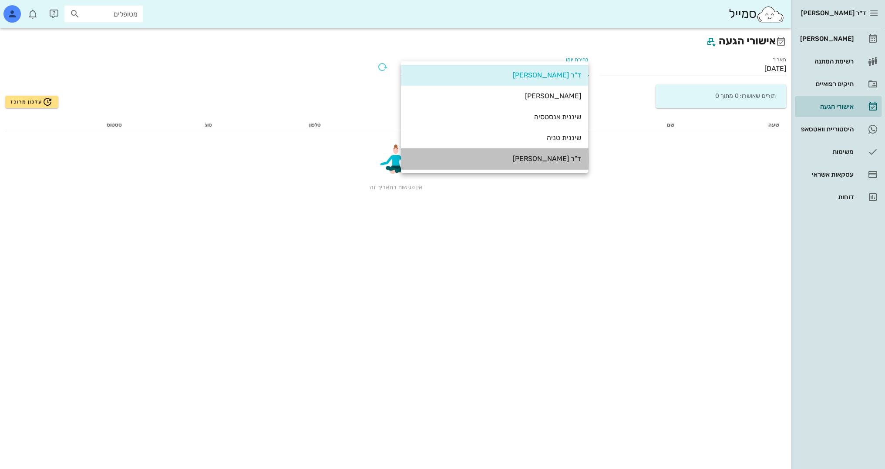 This screenshot has height=469, width=885. What do you see at coordinates (114, 125) in the screenshot?
I see `span: סטטוס` at bounding box center [114, 125].